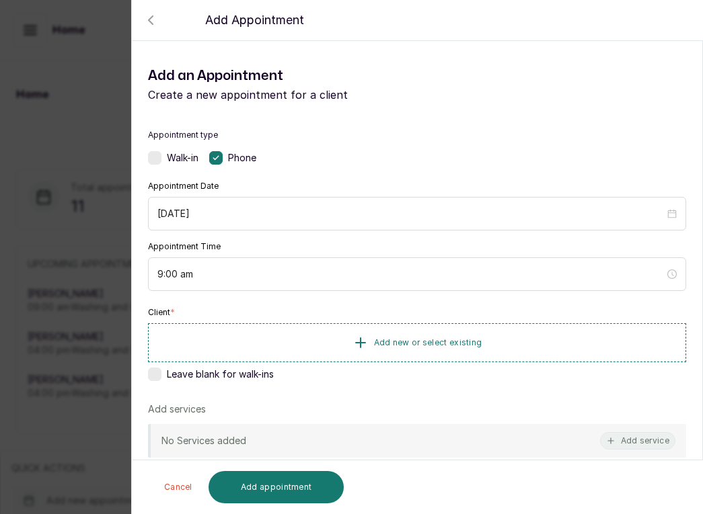  Describe the element at coordinates (161, 313) in the screenshot. I see `label: Client` at that location.